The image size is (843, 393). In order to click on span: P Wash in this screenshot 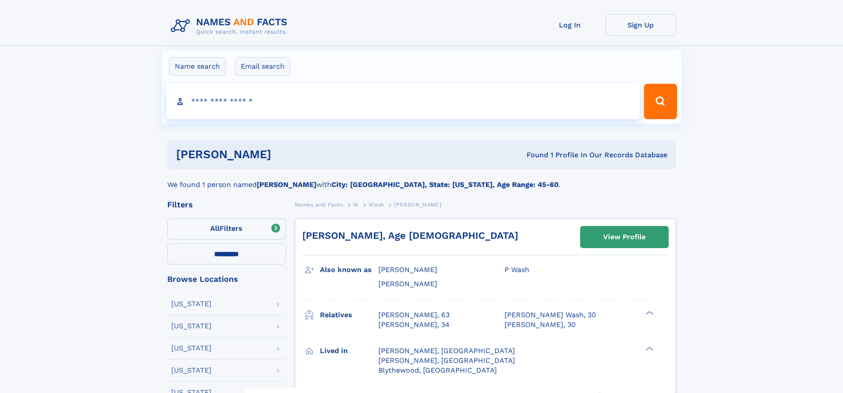, I will do `click(517, 269)`.